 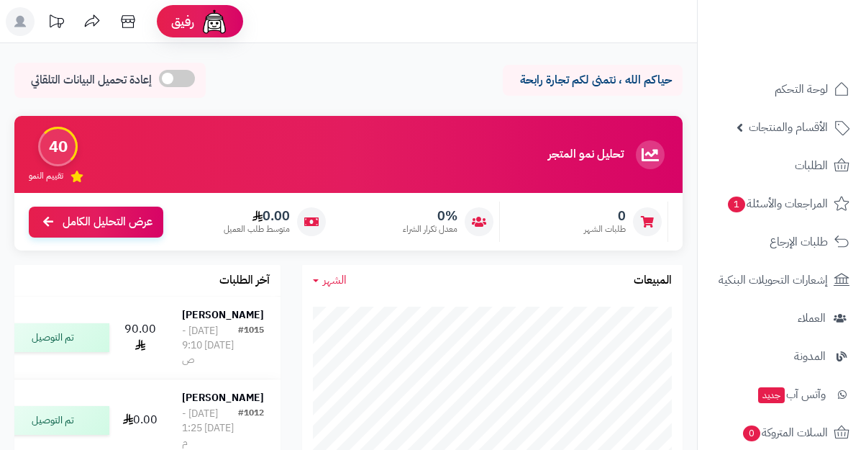 I want to click on span: الطلبات, so click(x=811, y=165).